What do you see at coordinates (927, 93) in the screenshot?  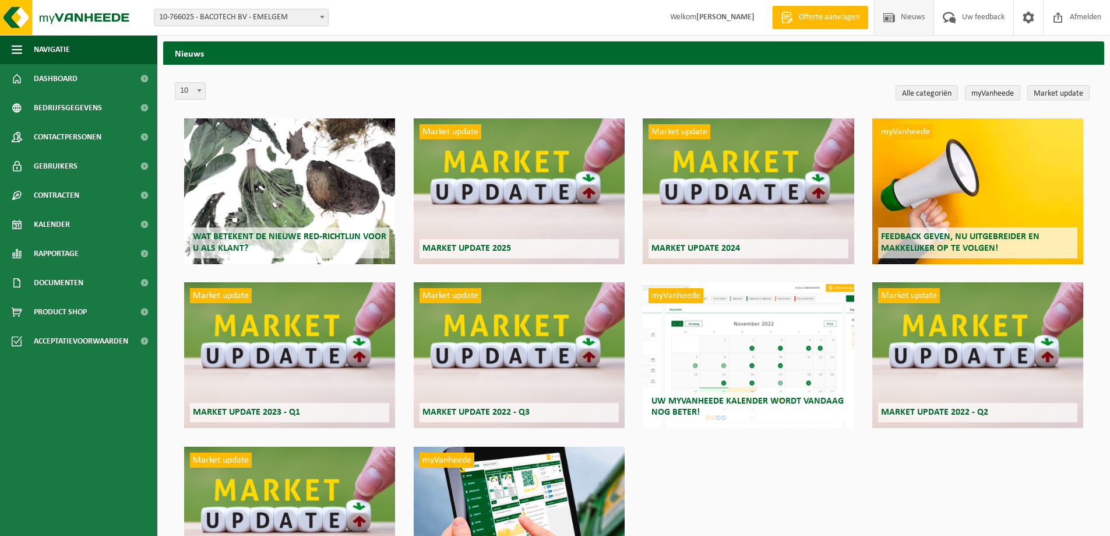 I see `a: Alle categoriën` at bounding box center [927, 93].